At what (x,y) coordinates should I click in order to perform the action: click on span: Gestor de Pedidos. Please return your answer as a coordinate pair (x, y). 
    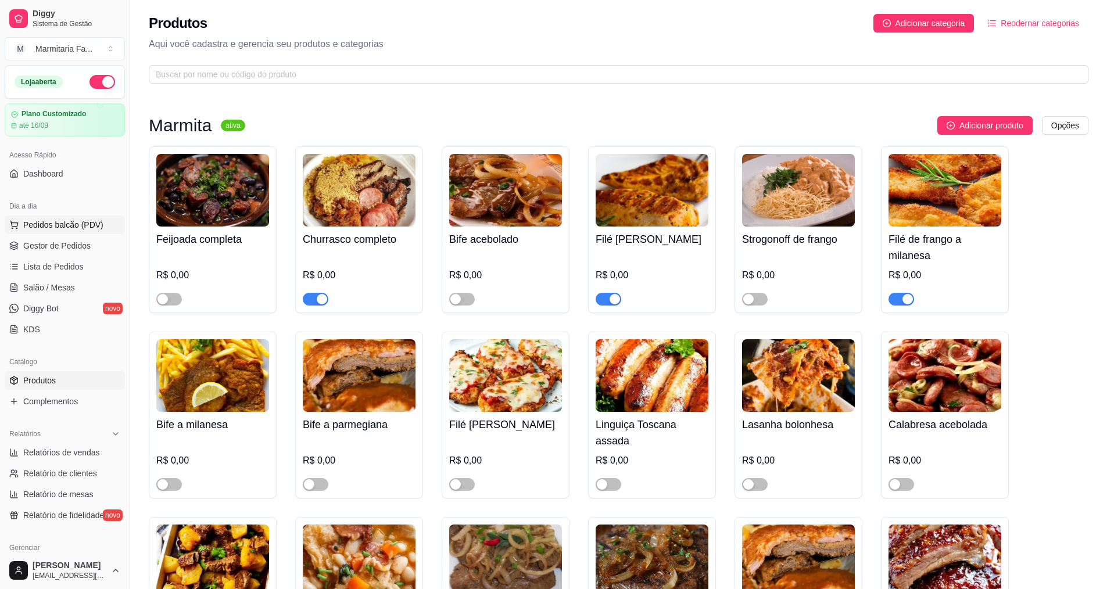
    Looking at the image, I should click on (57, 246).